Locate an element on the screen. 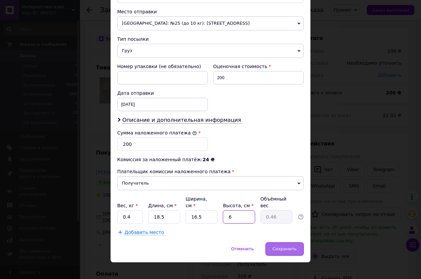 The image size is (421, 279). div: Комиссия за наложенный платёж: is located at coordinates (211, 159).